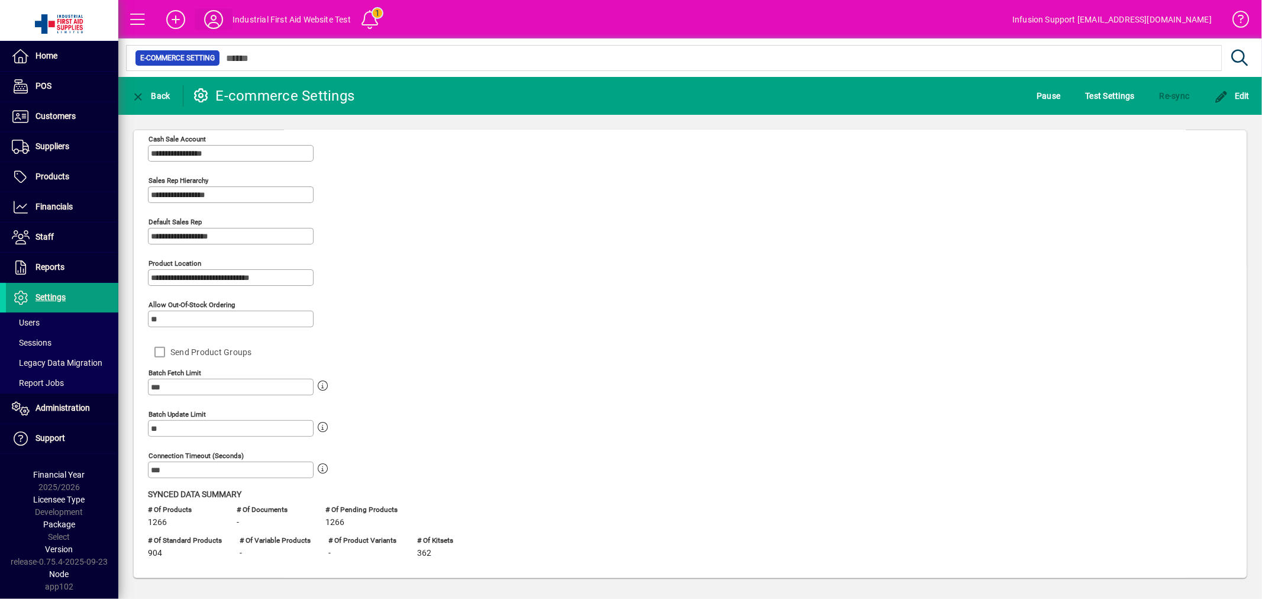 Image resolution: width=1262 pixels, height=599 pixels. Describe the element at coordinates (62, 117) in the screenshot. I see `a: Customers` at that location.